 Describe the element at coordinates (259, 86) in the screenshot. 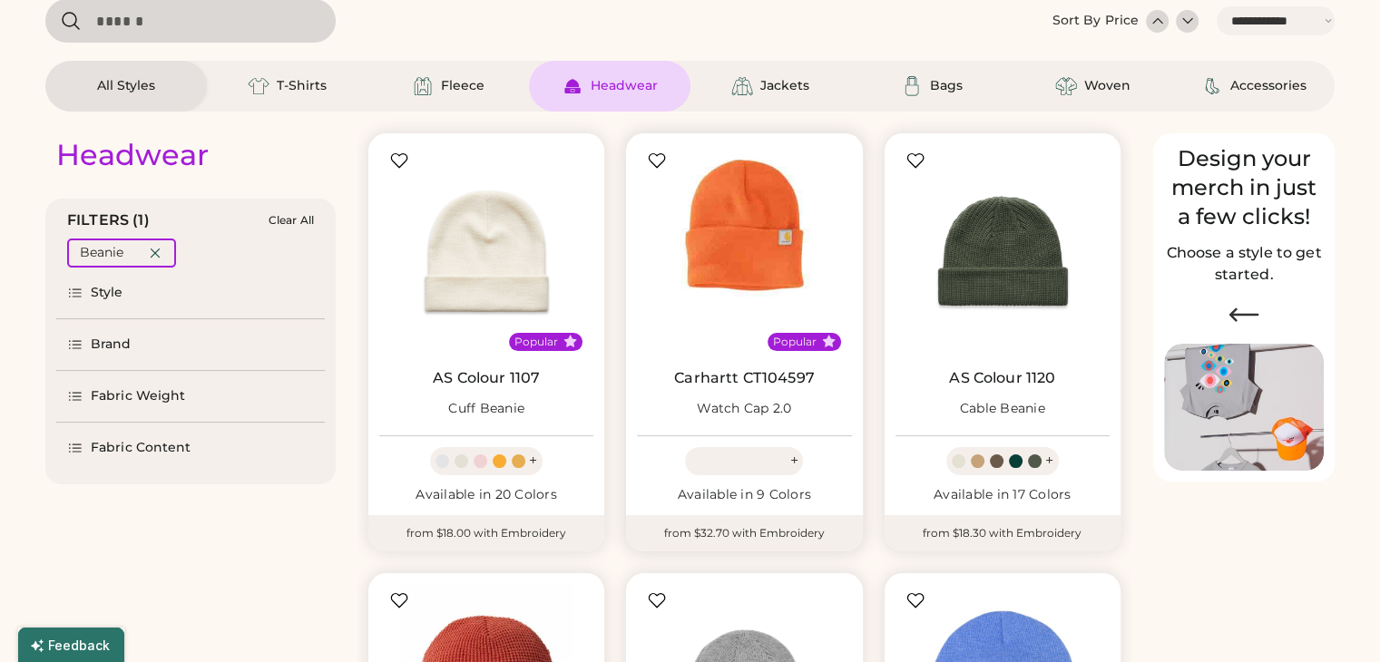

I see `img: T-Shirts Icon` at that location.